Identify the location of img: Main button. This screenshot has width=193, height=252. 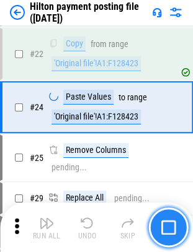
(168, 227).